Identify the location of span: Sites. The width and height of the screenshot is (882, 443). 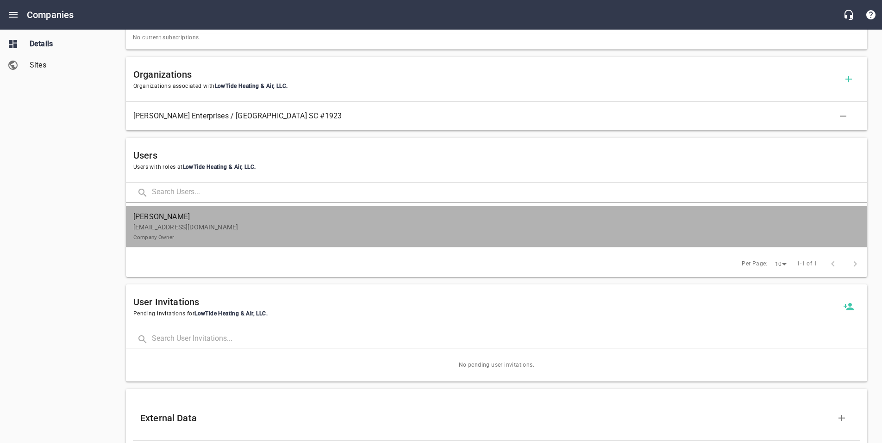
(65, 65).